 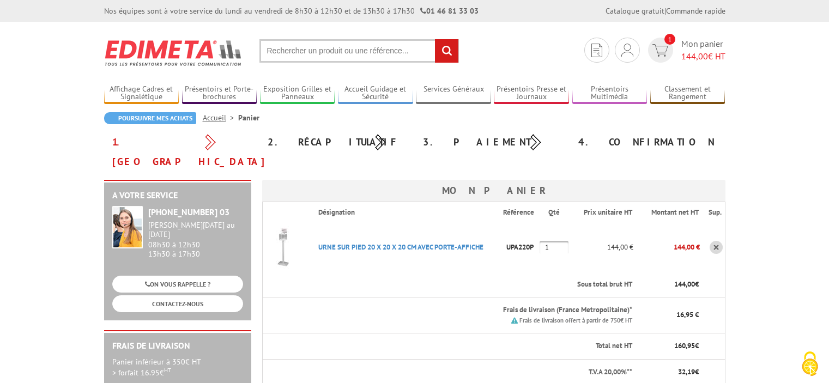 I want to click on a: Présentoirs et Porte-brochures, so click(x=220, y=93).